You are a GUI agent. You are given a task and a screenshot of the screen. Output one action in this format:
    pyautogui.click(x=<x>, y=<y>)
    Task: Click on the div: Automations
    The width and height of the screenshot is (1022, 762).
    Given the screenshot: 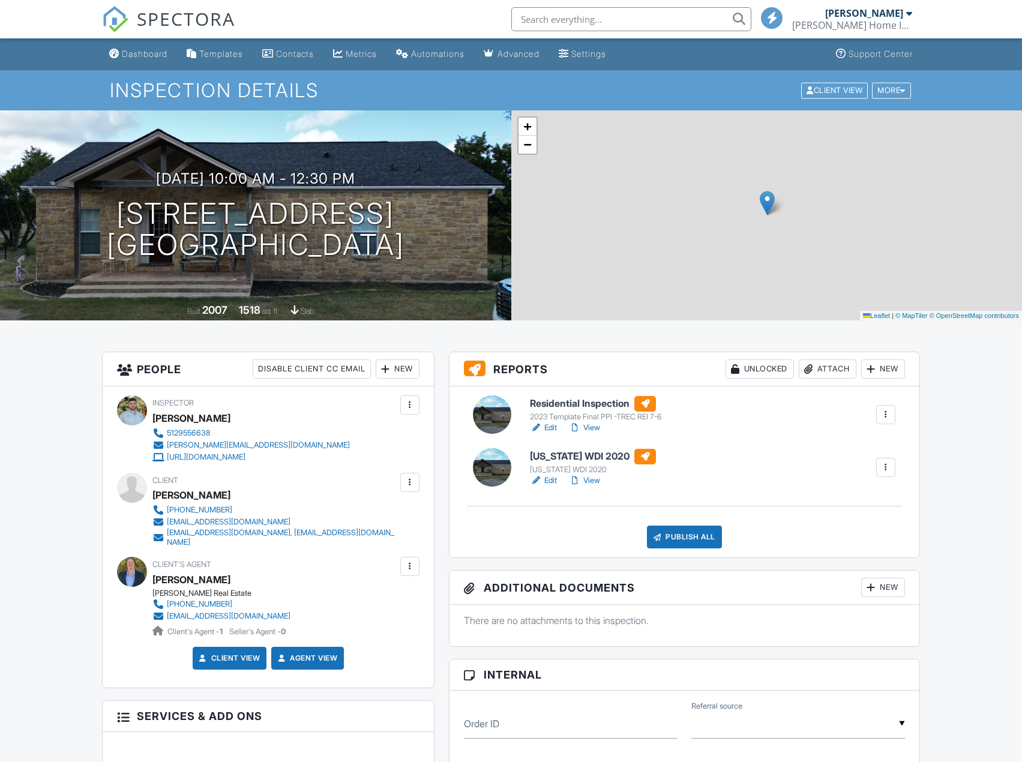 What is the action you would take?
    pyautogui.click(x=437, y=53)
    